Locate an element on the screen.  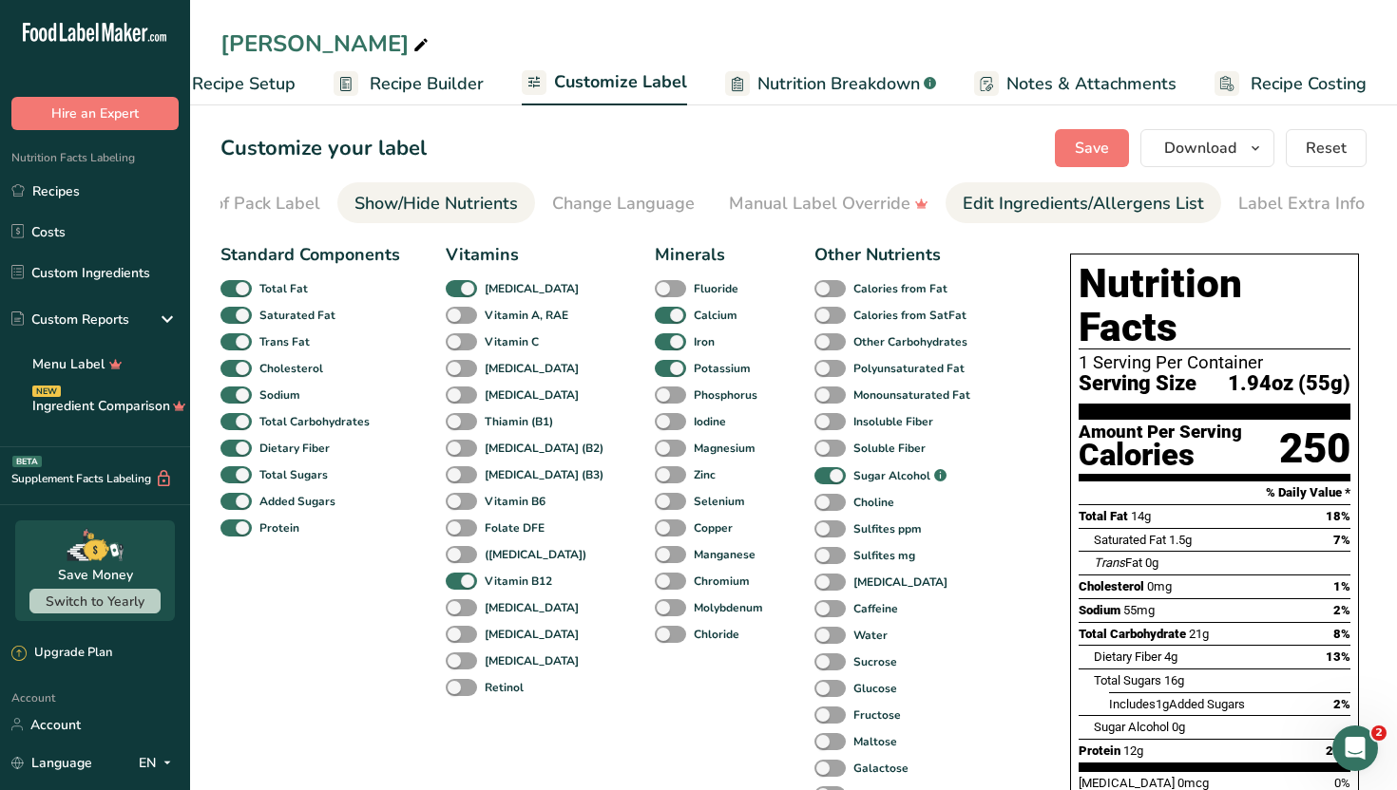
span: Recipe Builder is located at coordinates (427, 84).